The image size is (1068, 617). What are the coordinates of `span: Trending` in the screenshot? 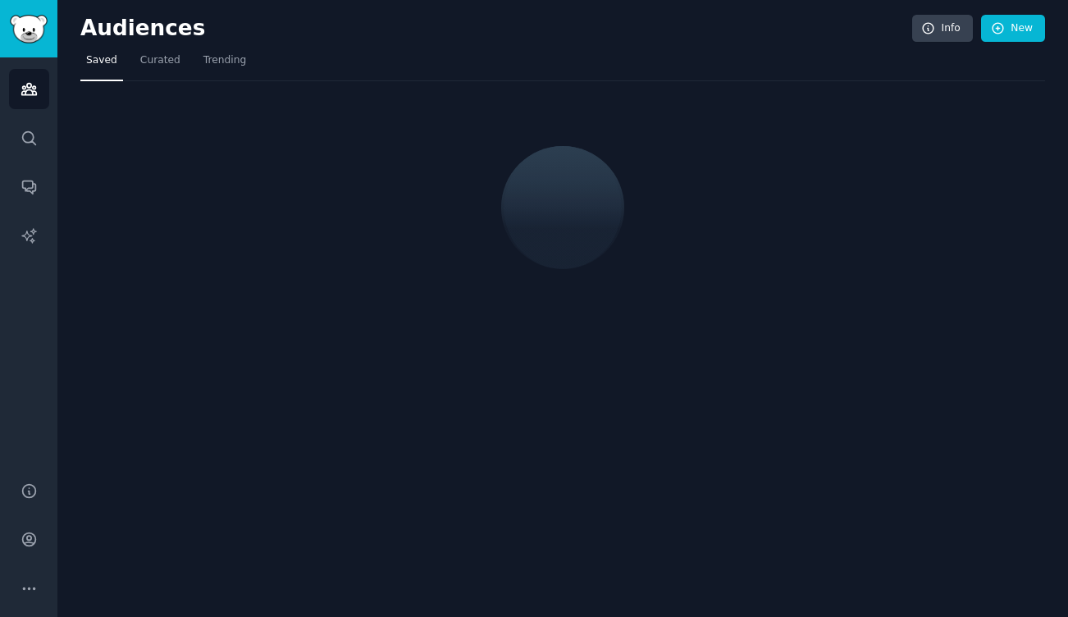 It's located at (225, 61).